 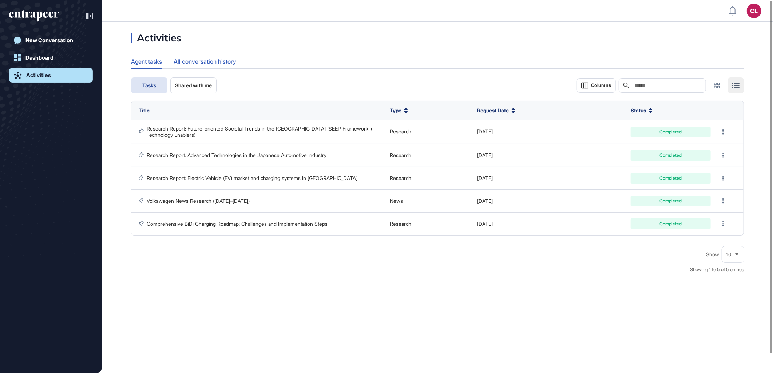 What do you see at coordinates (51, 58) in the screenshot?
I see `a: Dashboard` at bounding box center [51, 58].